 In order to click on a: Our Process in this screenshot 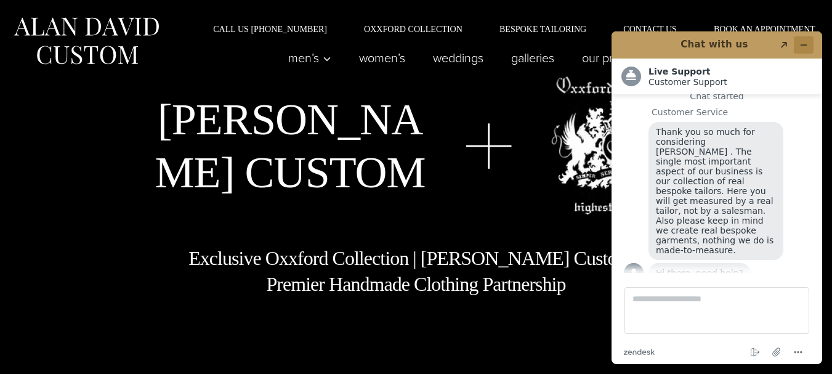, I will do `click(613, 58)`.